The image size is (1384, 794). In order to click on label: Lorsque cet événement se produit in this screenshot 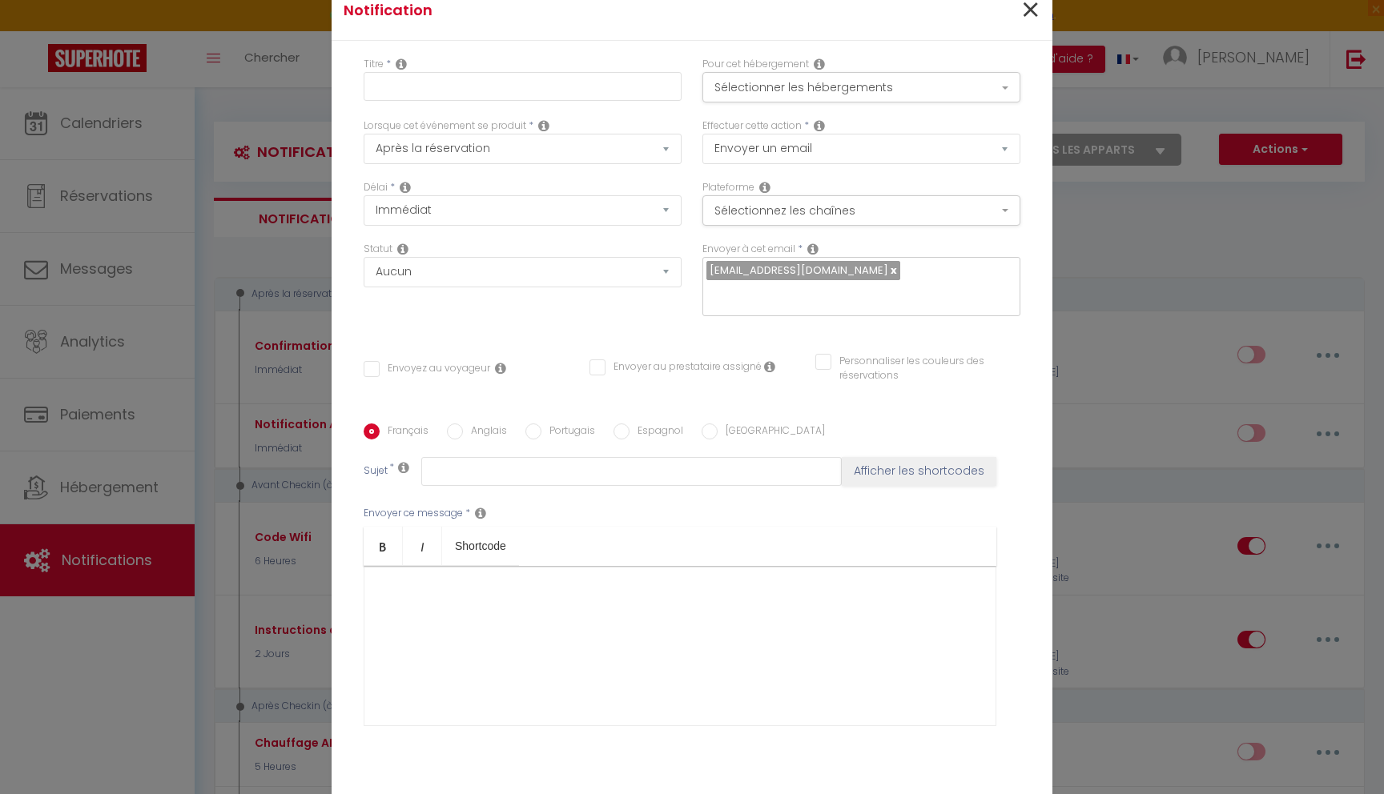, I will do `click(444, 126)`.